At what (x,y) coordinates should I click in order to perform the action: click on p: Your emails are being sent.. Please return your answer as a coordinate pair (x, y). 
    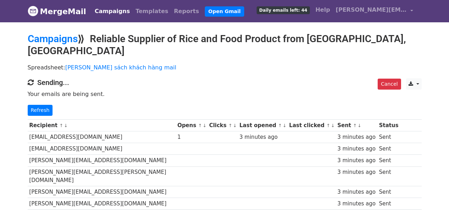
    Looking at the image, I should click on (225, 94).